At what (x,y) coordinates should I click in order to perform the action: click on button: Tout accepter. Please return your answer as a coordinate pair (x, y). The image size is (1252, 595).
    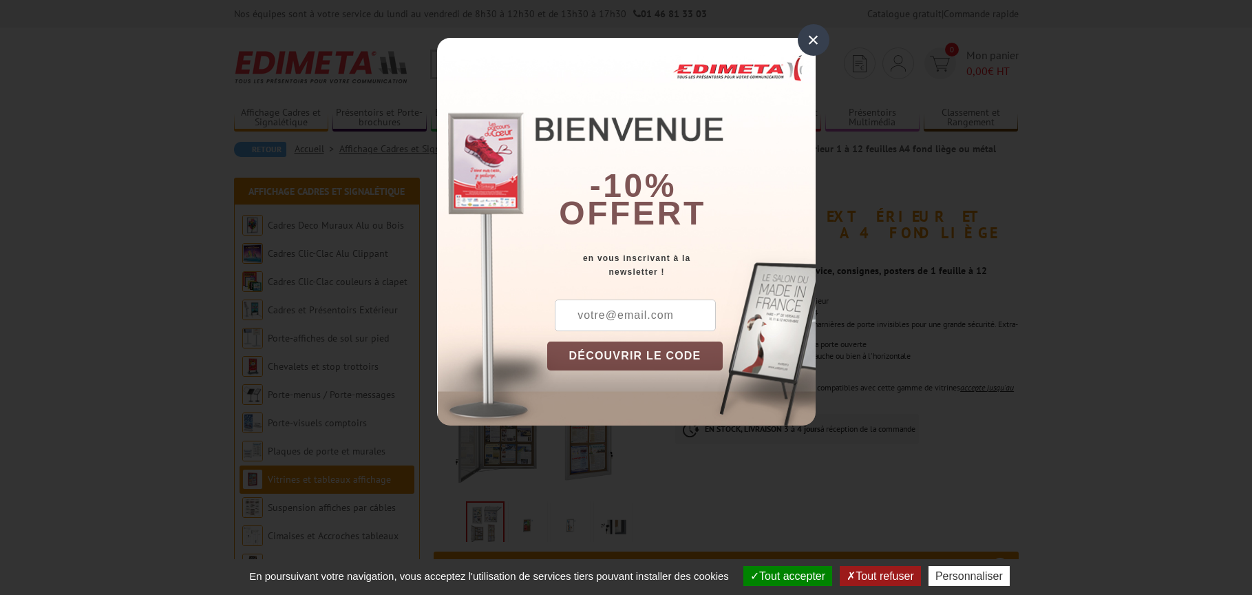
    Looking at the image, I should click on (787, 575).